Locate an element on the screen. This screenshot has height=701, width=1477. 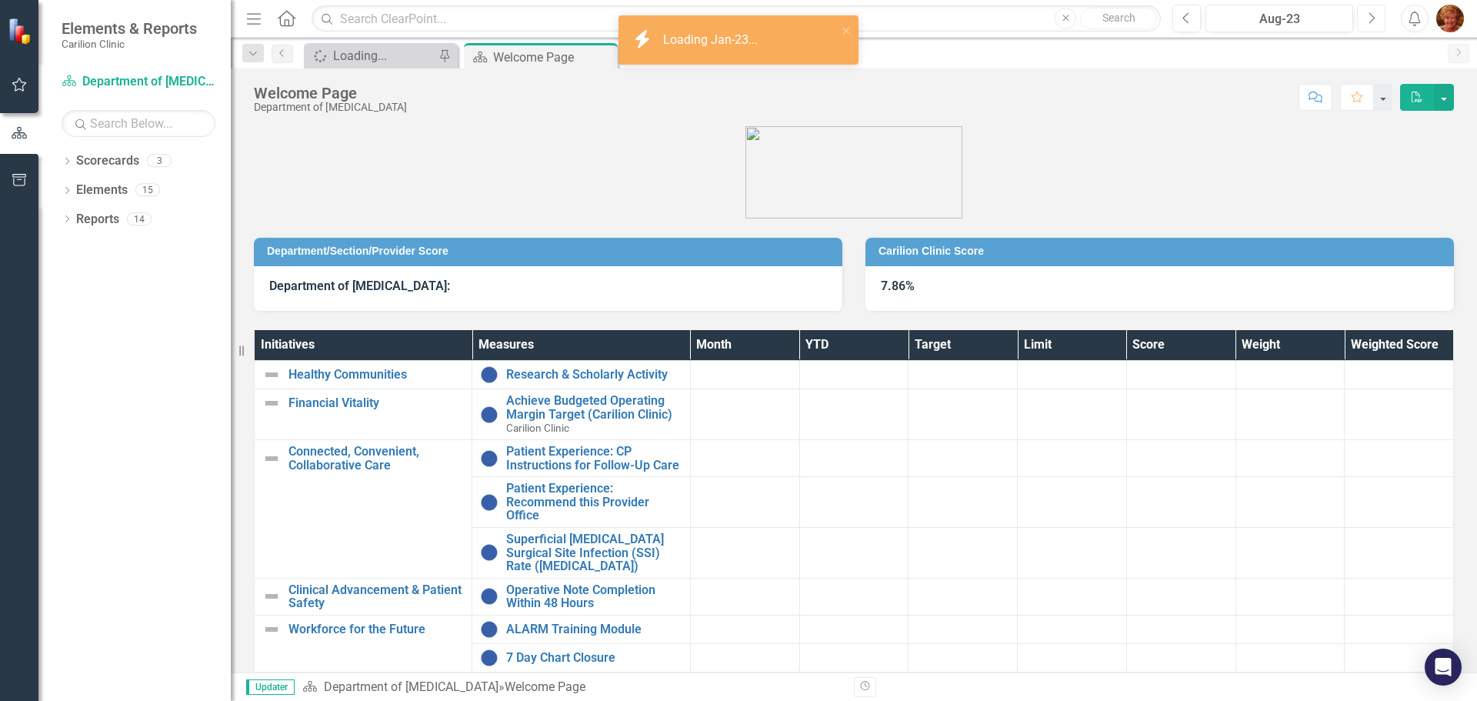
a: Financial Vitality is located at coordinates (376, 403).